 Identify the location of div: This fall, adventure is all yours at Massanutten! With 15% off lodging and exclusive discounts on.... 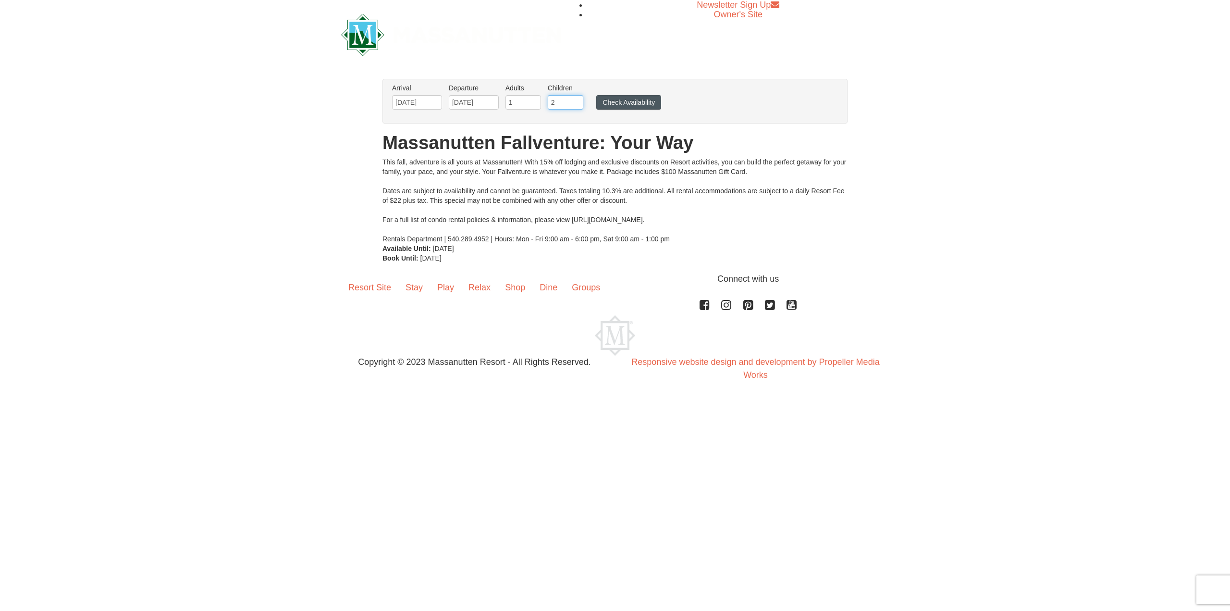
(615, 200).